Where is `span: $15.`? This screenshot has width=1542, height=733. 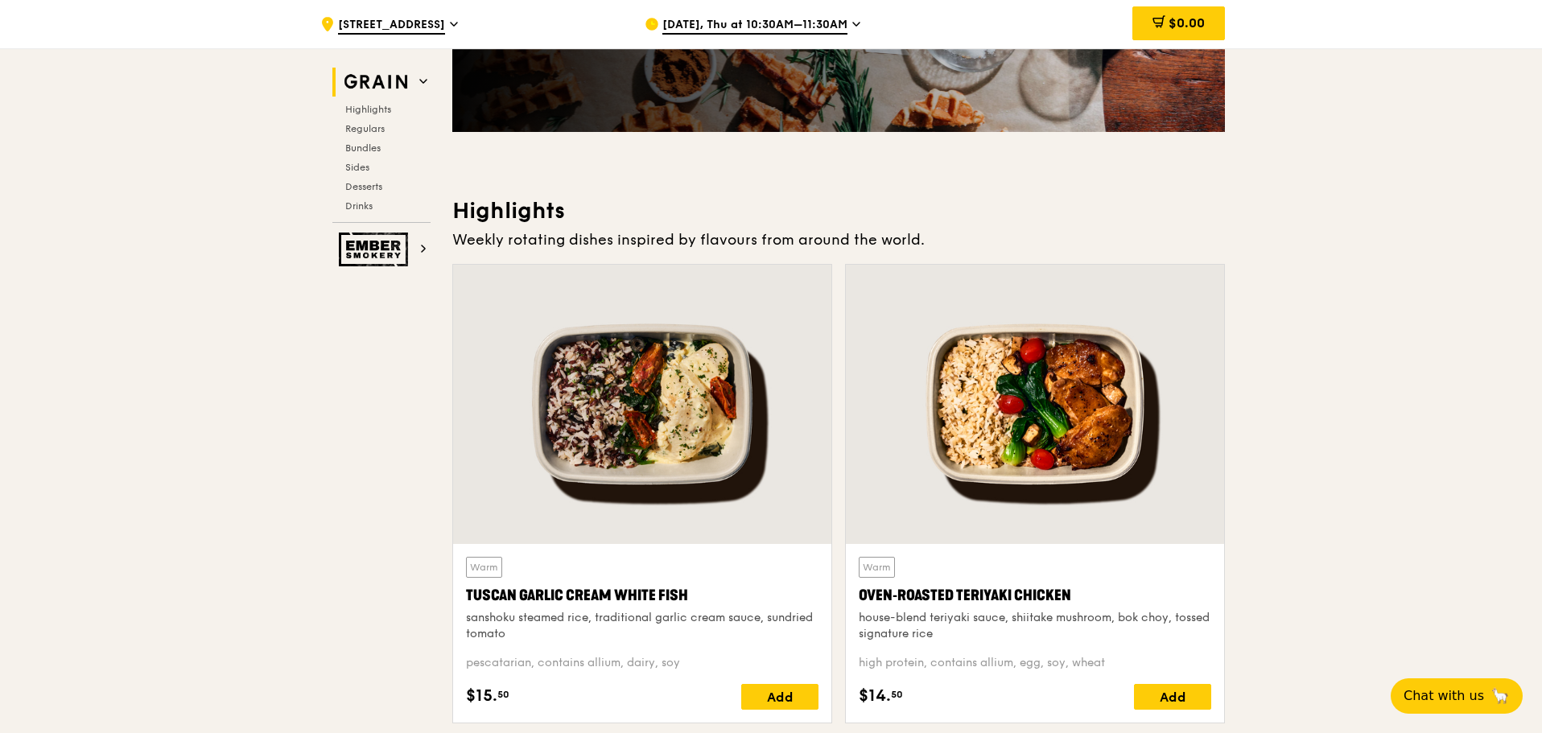
span: $15. is located at coordinates (481, 696).